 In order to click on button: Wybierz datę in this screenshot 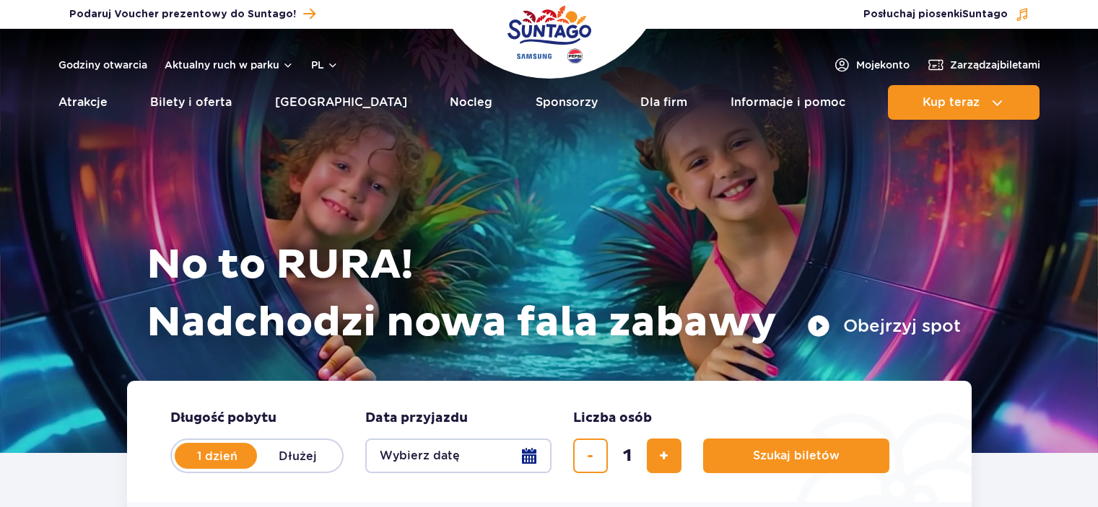, I will do `click(458, 456)`.